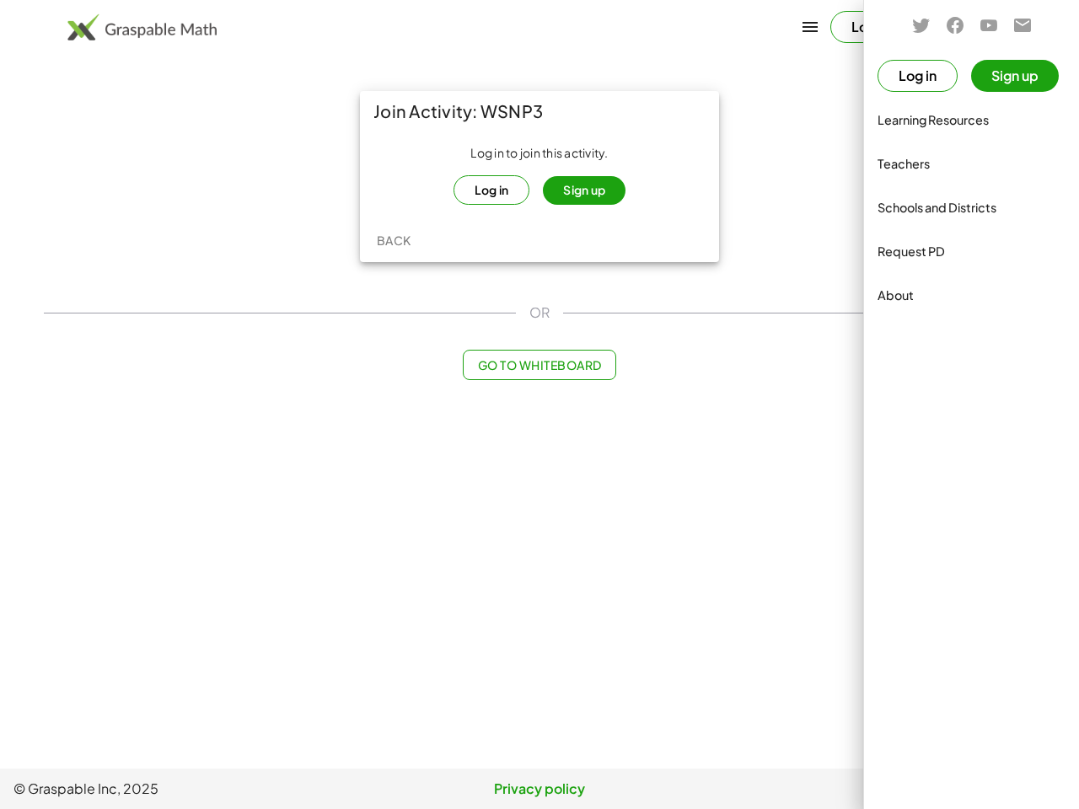 The height and width of the screenshot is (809, 1079). I want to click on a: Learning Resources, so click(971, 120).